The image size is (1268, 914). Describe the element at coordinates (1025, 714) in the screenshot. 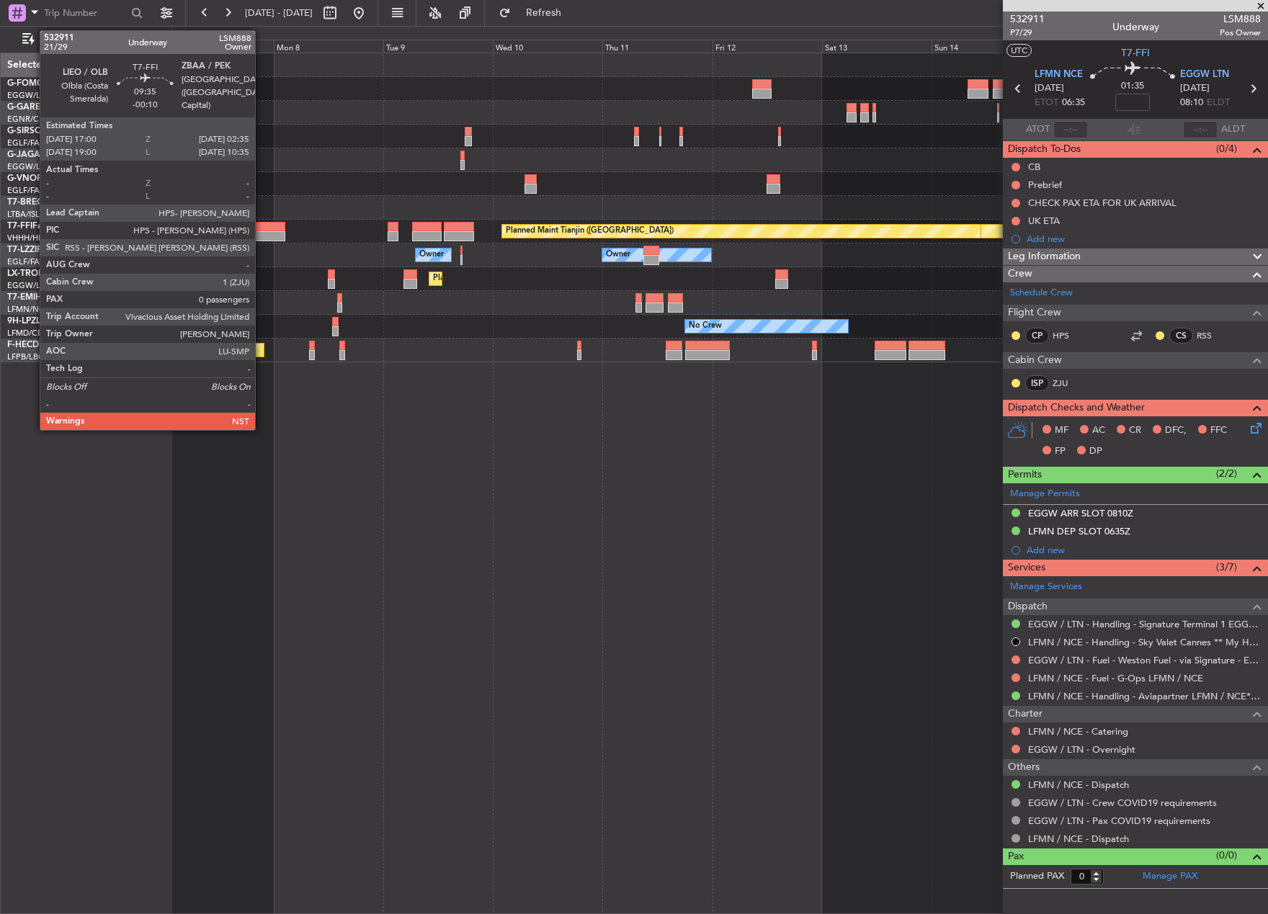

I see `span: Charter` at that location.